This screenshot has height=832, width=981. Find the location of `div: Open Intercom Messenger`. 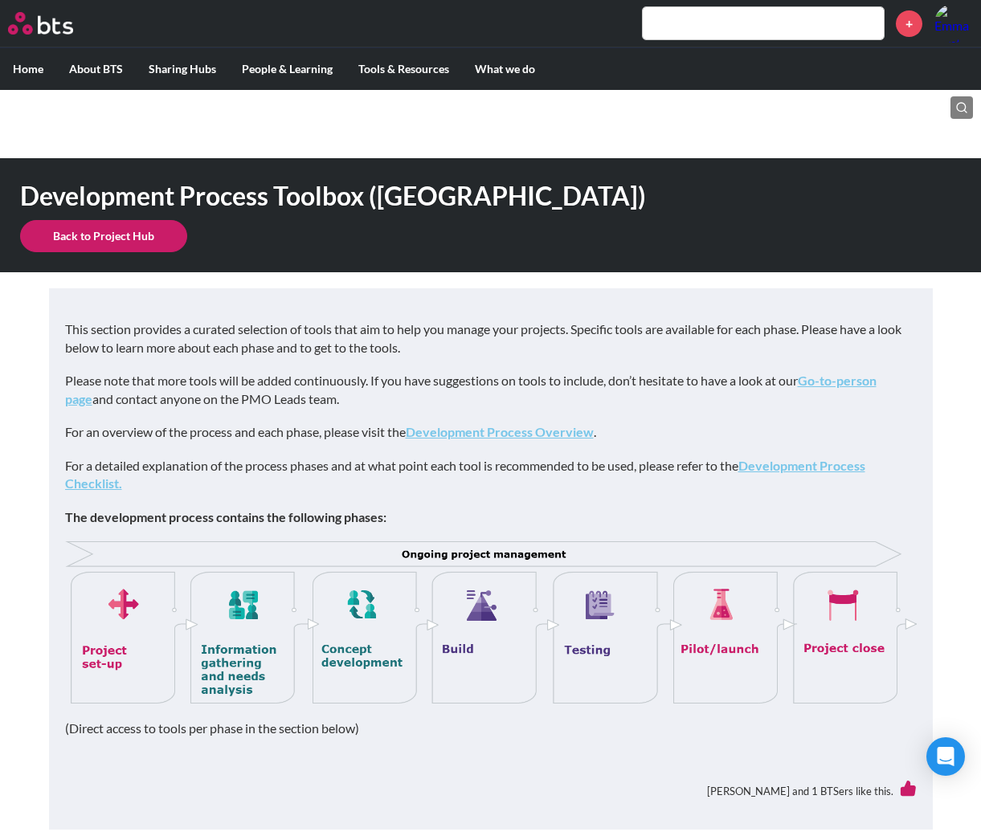

div: Open Intercom Messenger is located at coordinates (945, 757).